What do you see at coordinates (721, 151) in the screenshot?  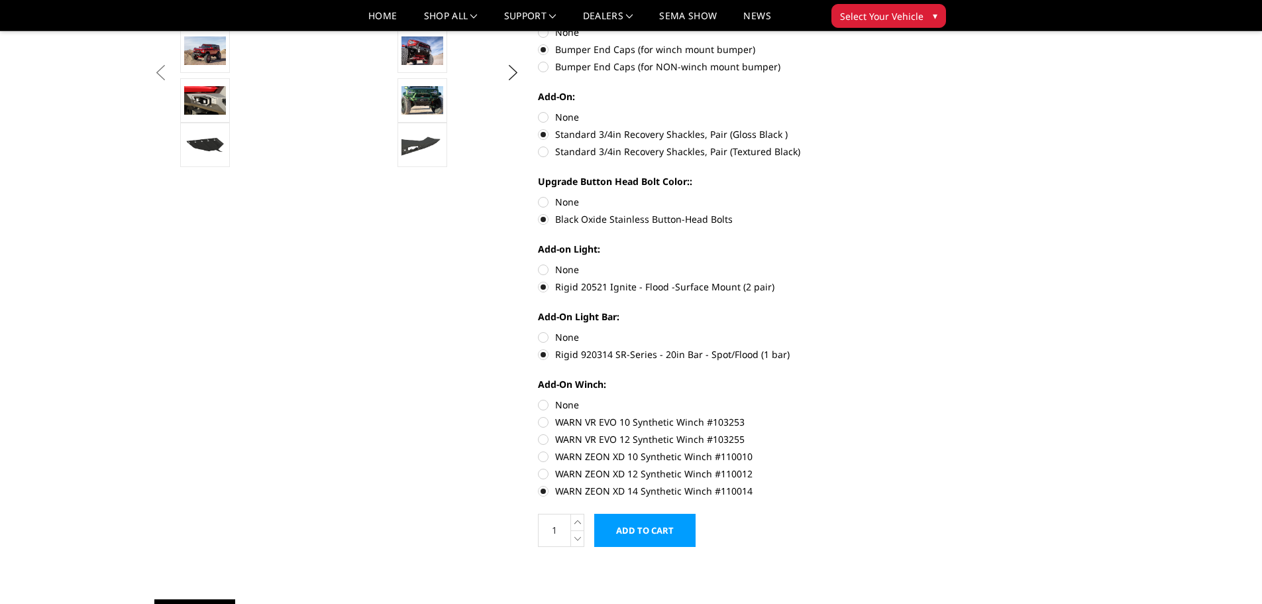 I see `label: Standard 3/4in Recovery Shackles, Pair (Textured Black)` at bounding box center [721, 151].